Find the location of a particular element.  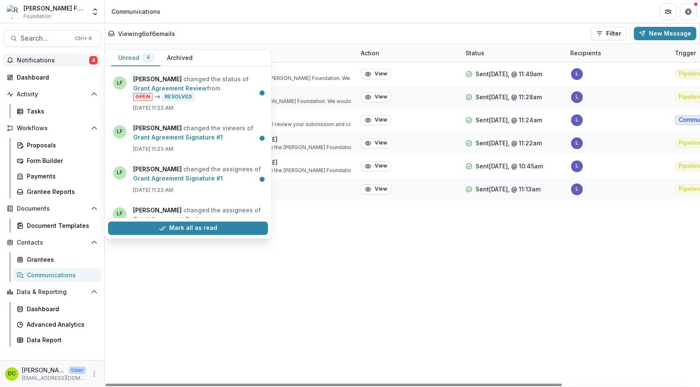

p: changed the status of from is located at coordinates (198, 87).